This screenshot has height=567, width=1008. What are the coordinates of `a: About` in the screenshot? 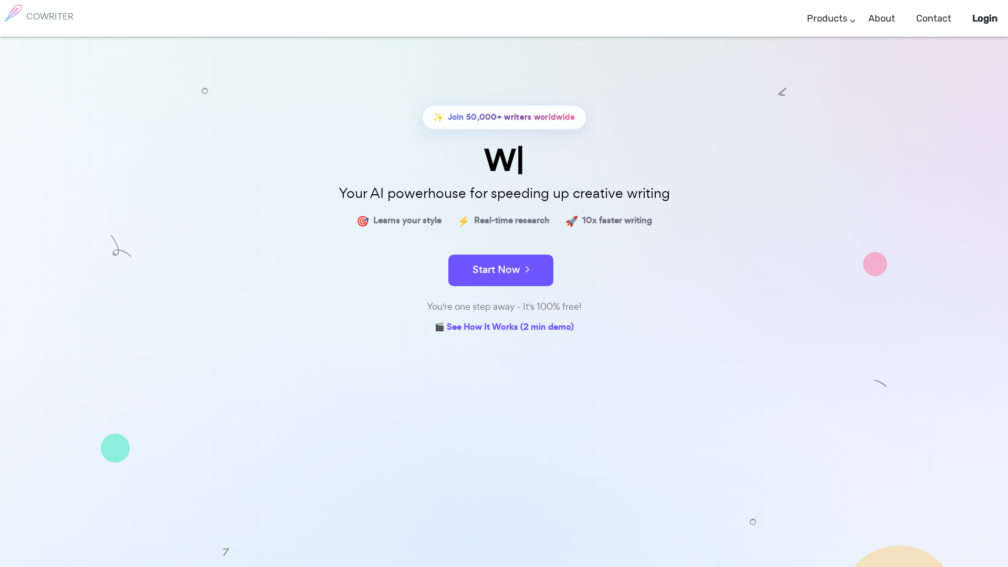 It's located at (882, 18).